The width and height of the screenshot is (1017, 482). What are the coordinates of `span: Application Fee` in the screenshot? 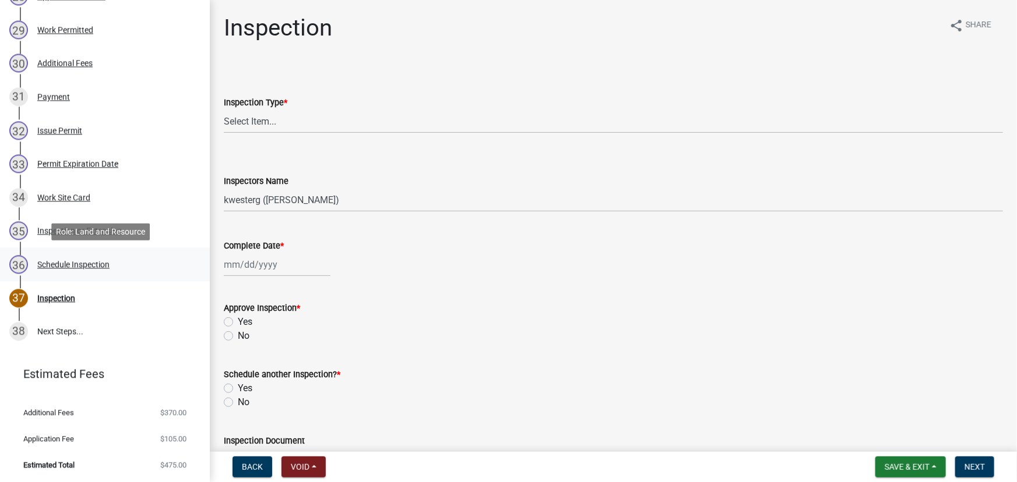 It's located at (48, 439).